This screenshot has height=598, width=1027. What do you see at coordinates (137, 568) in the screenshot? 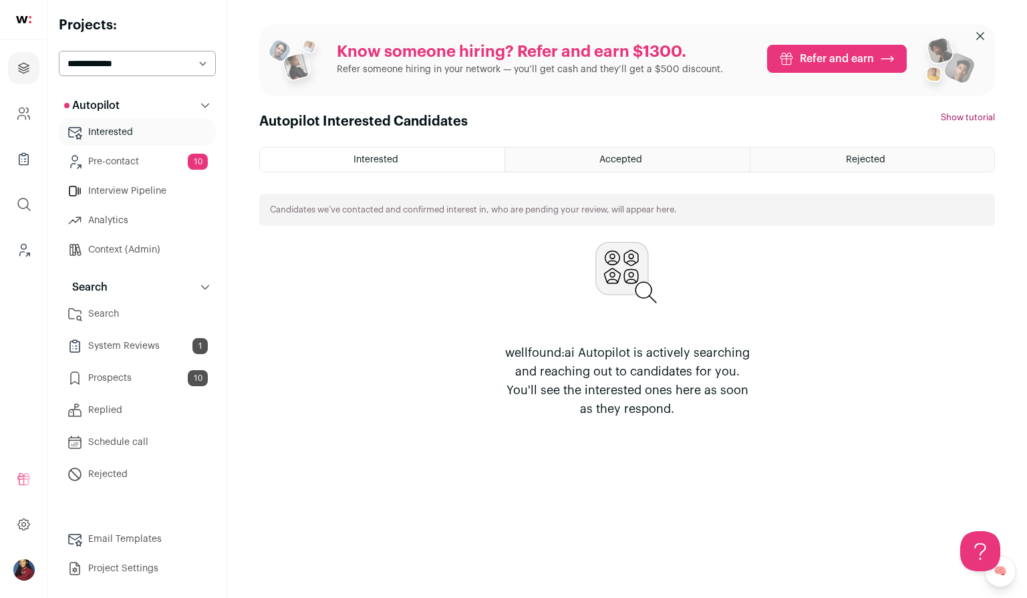
I see `a: Project Settings` at bounding box center [137, 568].